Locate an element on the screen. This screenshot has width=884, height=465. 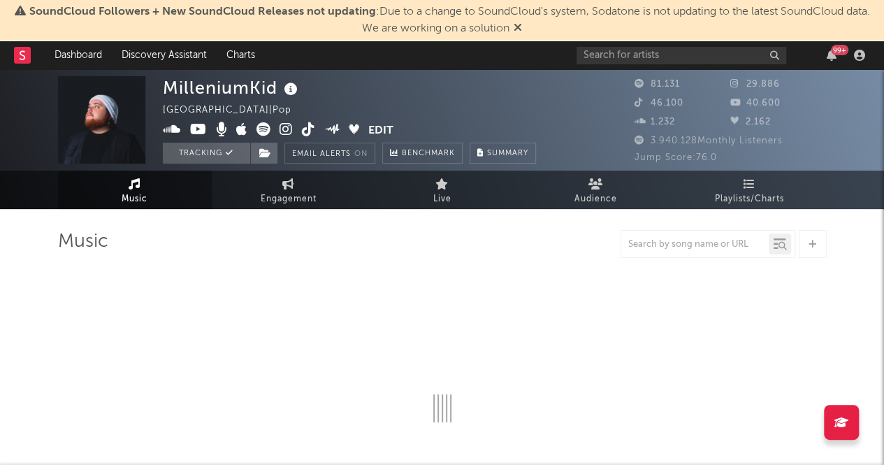
a: Benchmark is located at coordinates (422, 153).